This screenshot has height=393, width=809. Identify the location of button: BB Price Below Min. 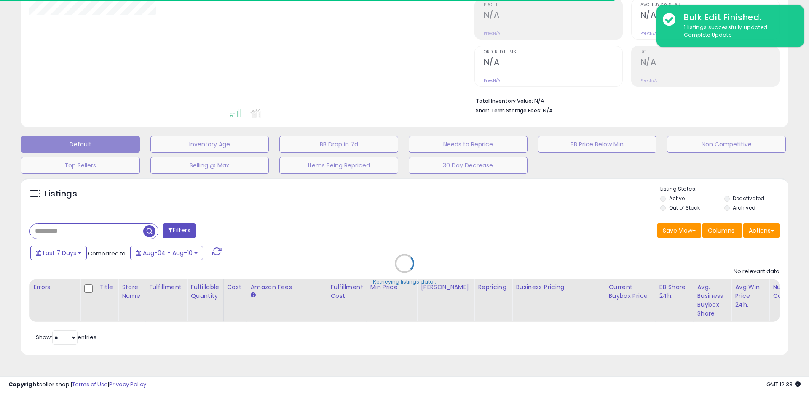
(597, 144).